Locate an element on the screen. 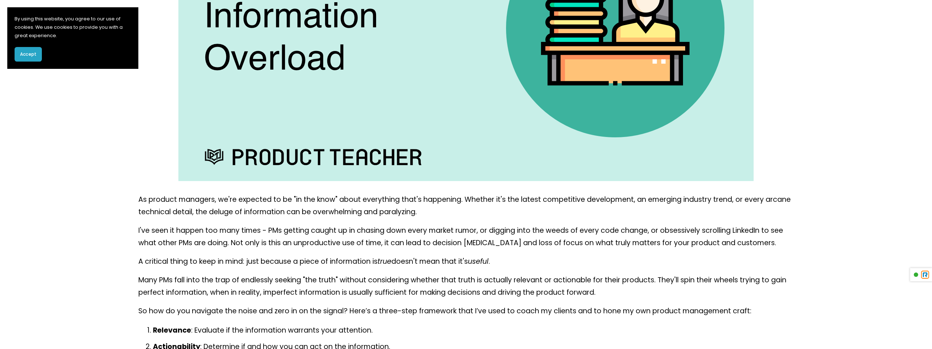  p: By using this website, you agree to our use of cookies. We use cookies to provide you with a grea... is located at coordinates (73, 27).